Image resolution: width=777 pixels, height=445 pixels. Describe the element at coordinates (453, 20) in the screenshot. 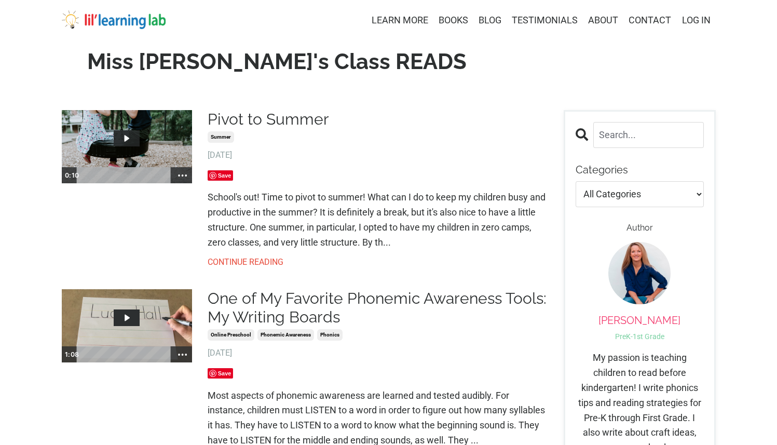

I see `a: BOOKS` at that location.